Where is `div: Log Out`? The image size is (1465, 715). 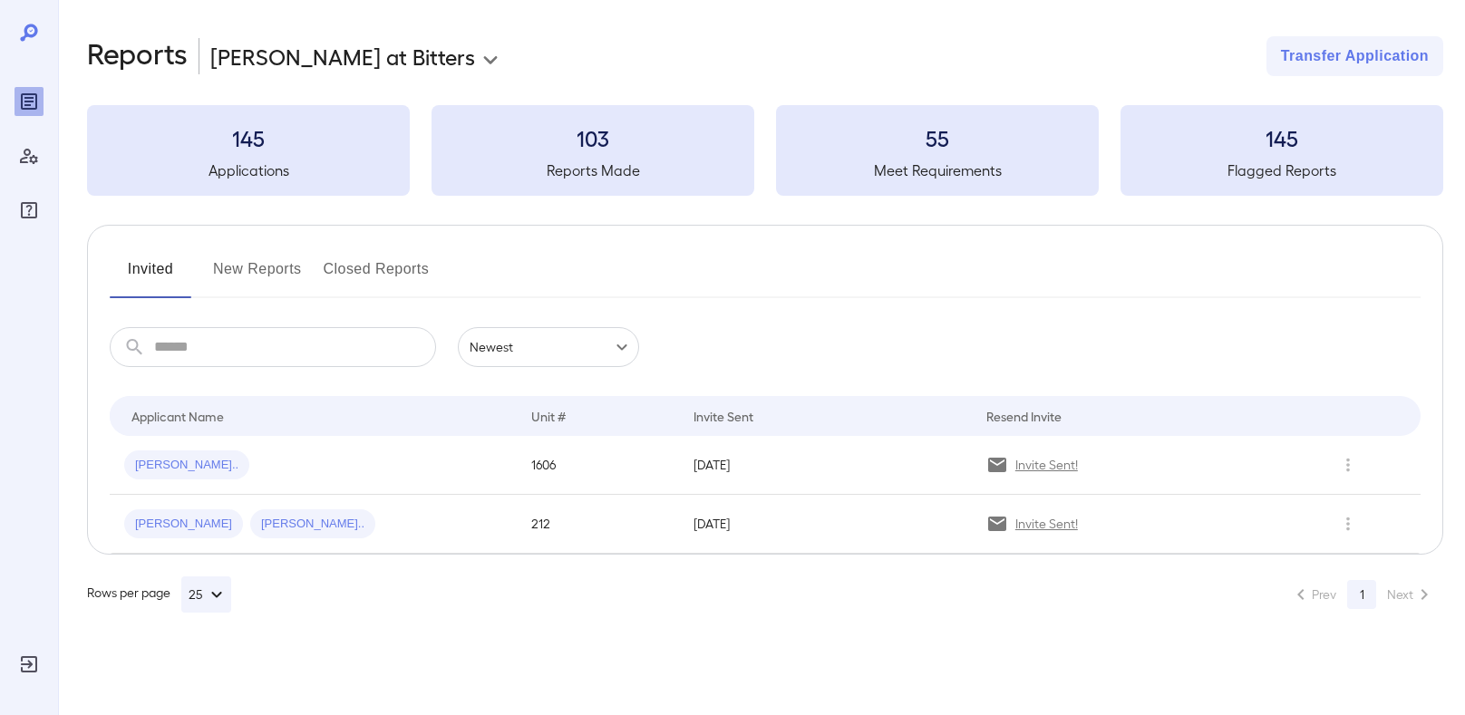 div: Log Out is located at coordinates (29, 664).